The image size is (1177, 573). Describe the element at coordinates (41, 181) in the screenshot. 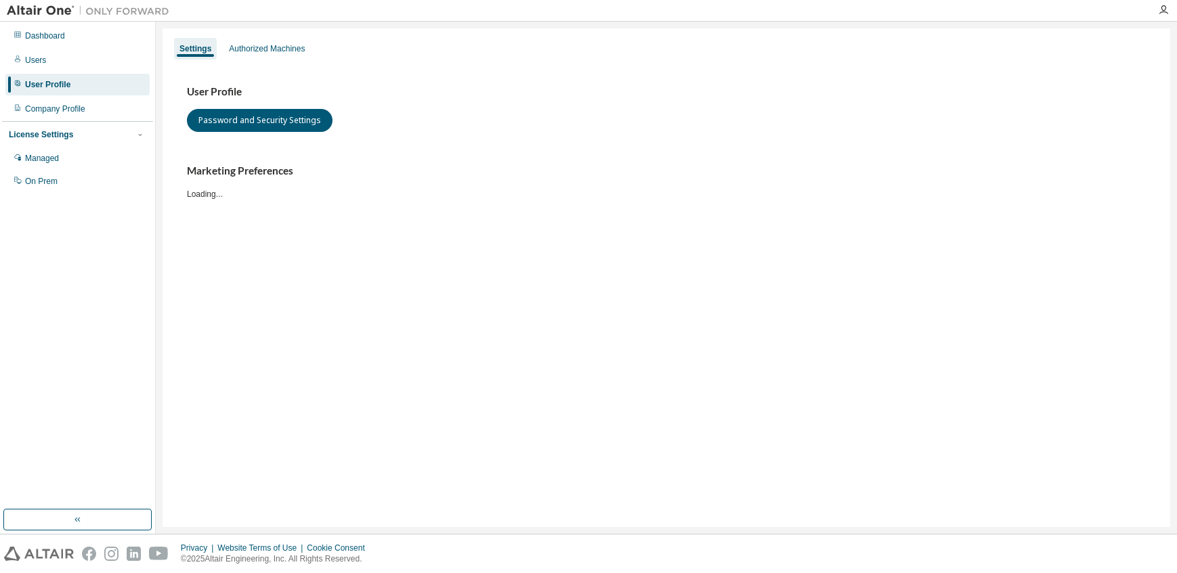

I see `div: On Prem` at that location.